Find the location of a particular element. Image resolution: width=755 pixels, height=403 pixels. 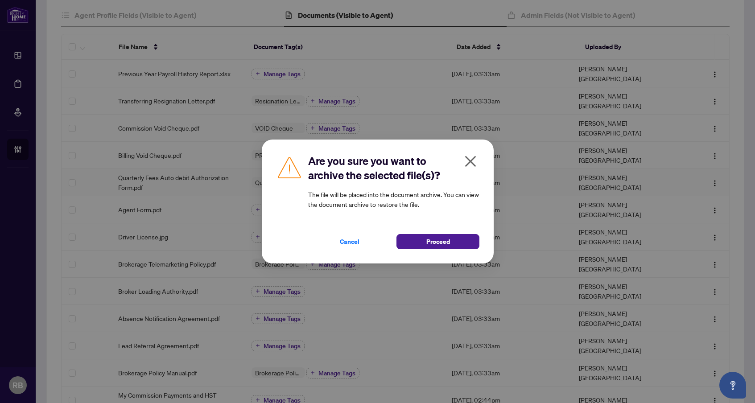

span: Proceed is located at coordinates (438, 242).